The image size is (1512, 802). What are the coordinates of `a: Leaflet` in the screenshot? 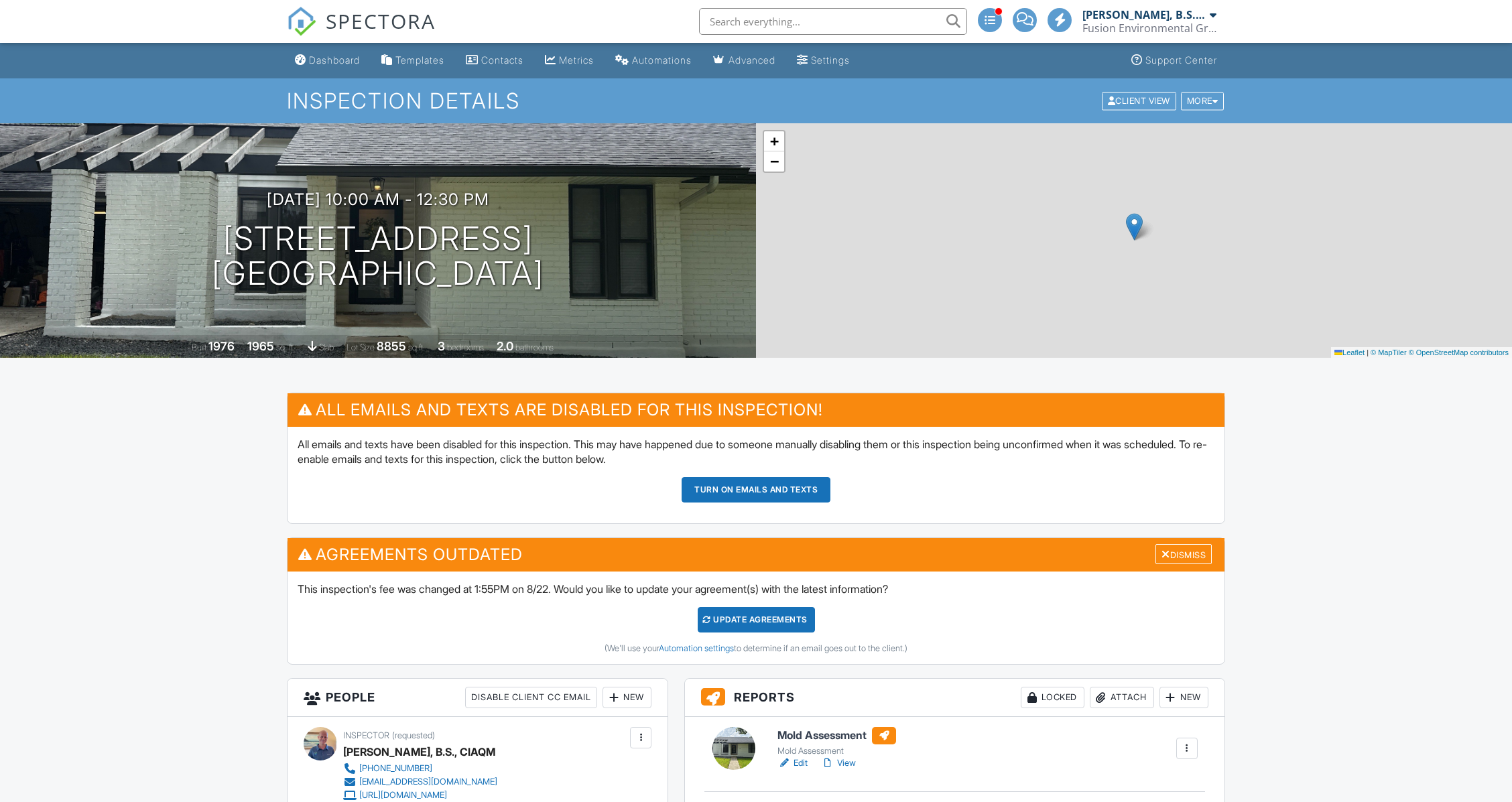 It's located at (1350, 352).